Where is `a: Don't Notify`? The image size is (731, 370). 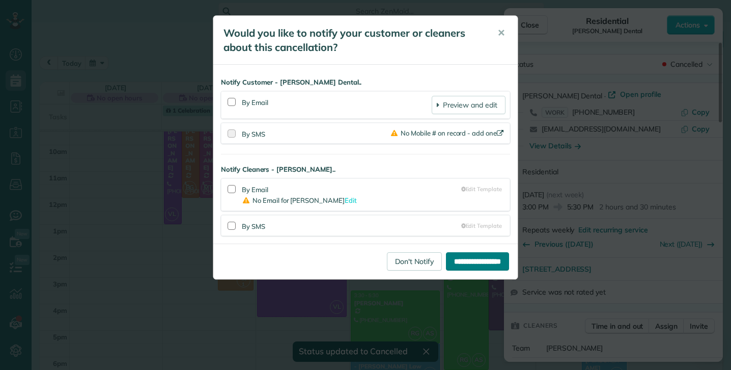 a: Don't Notify is located at coordinates (415, 261).